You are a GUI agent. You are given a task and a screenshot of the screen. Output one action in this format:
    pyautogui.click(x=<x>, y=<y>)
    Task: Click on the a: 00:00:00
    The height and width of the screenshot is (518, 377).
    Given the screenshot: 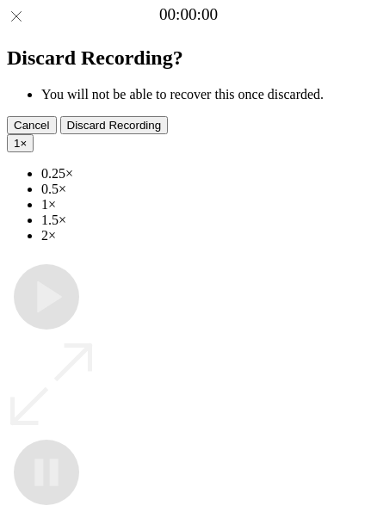 What is the action you would take?
    pyautogui.click(x=188, y=15)
    